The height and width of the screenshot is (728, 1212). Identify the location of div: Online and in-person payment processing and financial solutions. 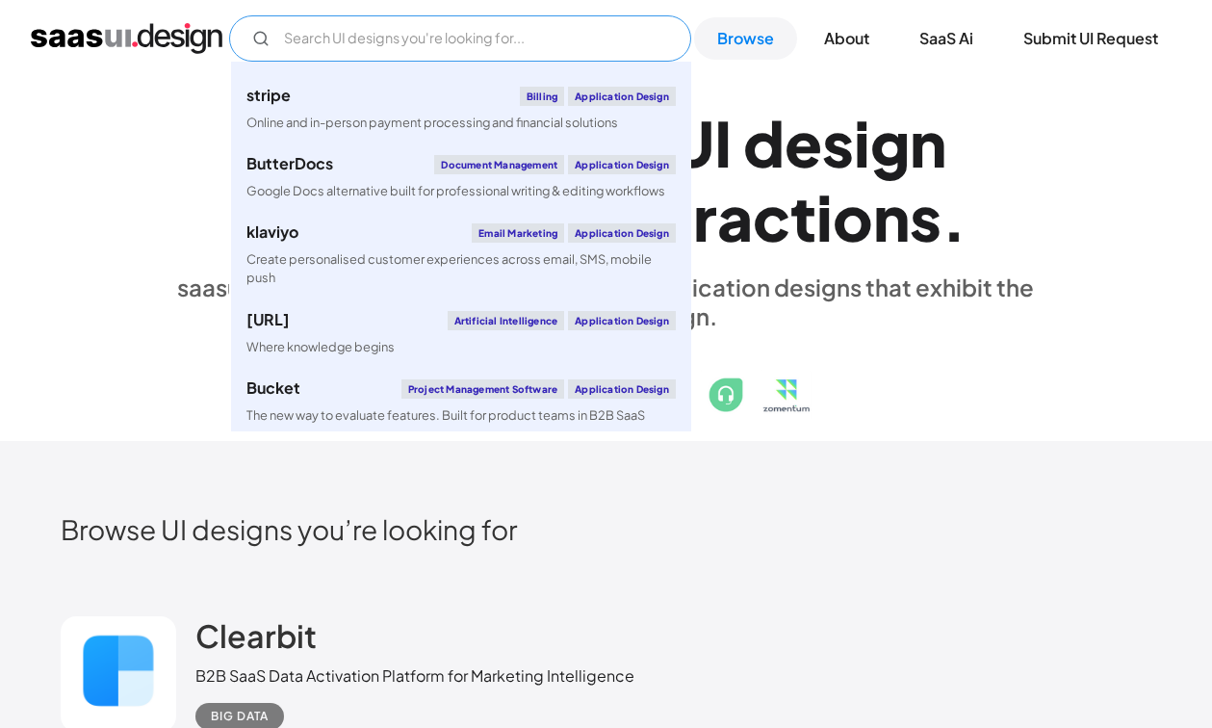
(432, 122).